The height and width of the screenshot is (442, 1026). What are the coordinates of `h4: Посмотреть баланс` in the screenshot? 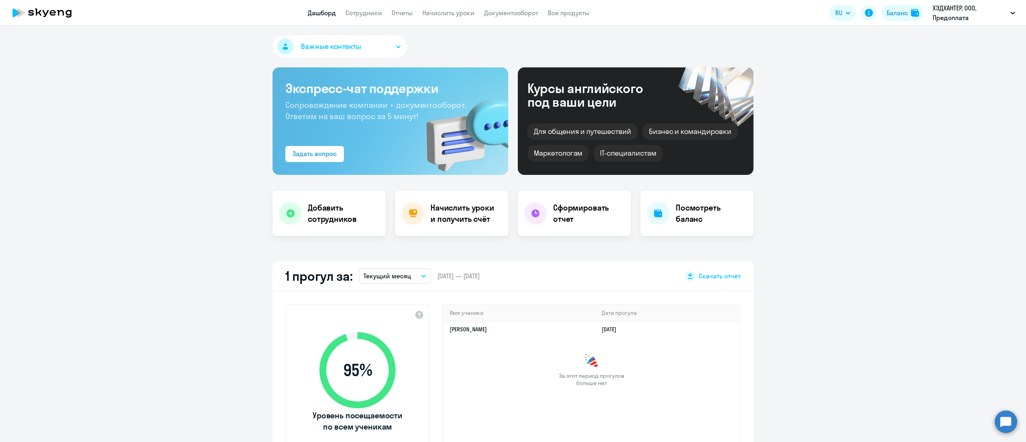 It's located at (711, 213).